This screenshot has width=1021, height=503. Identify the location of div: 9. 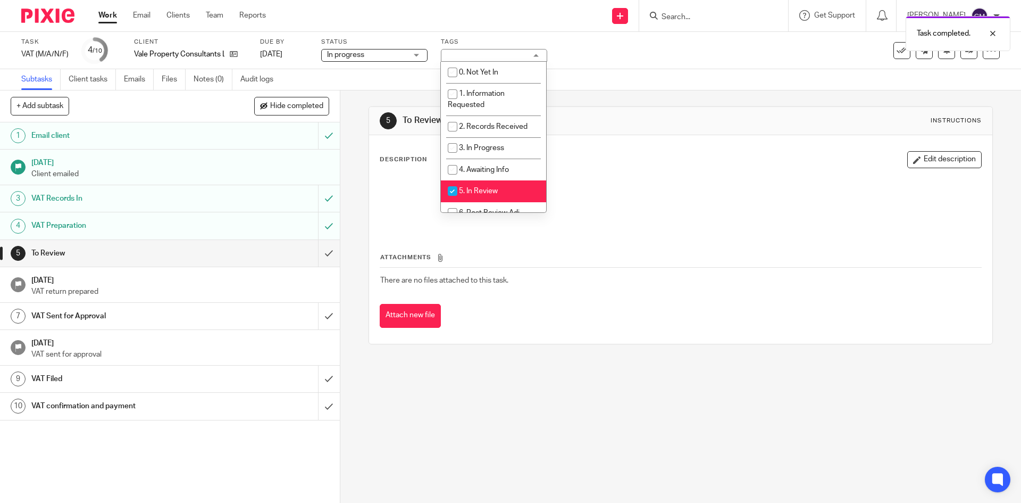
(18, 379).